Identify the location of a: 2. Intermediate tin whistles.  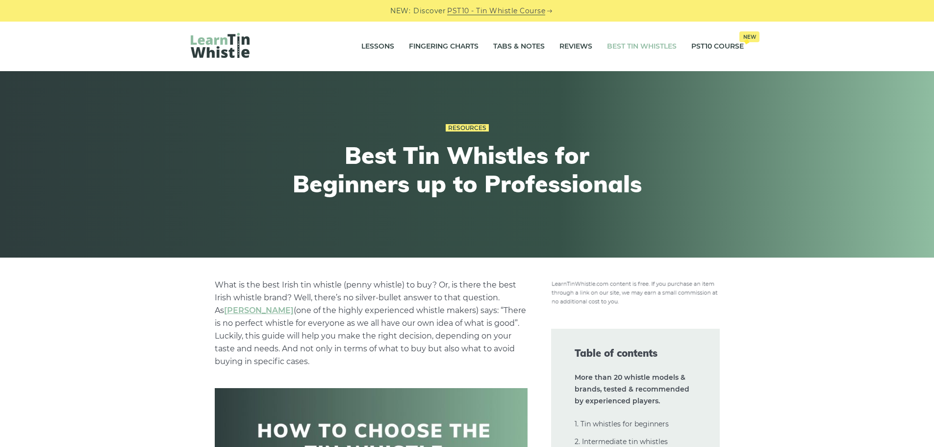
(621, 441).